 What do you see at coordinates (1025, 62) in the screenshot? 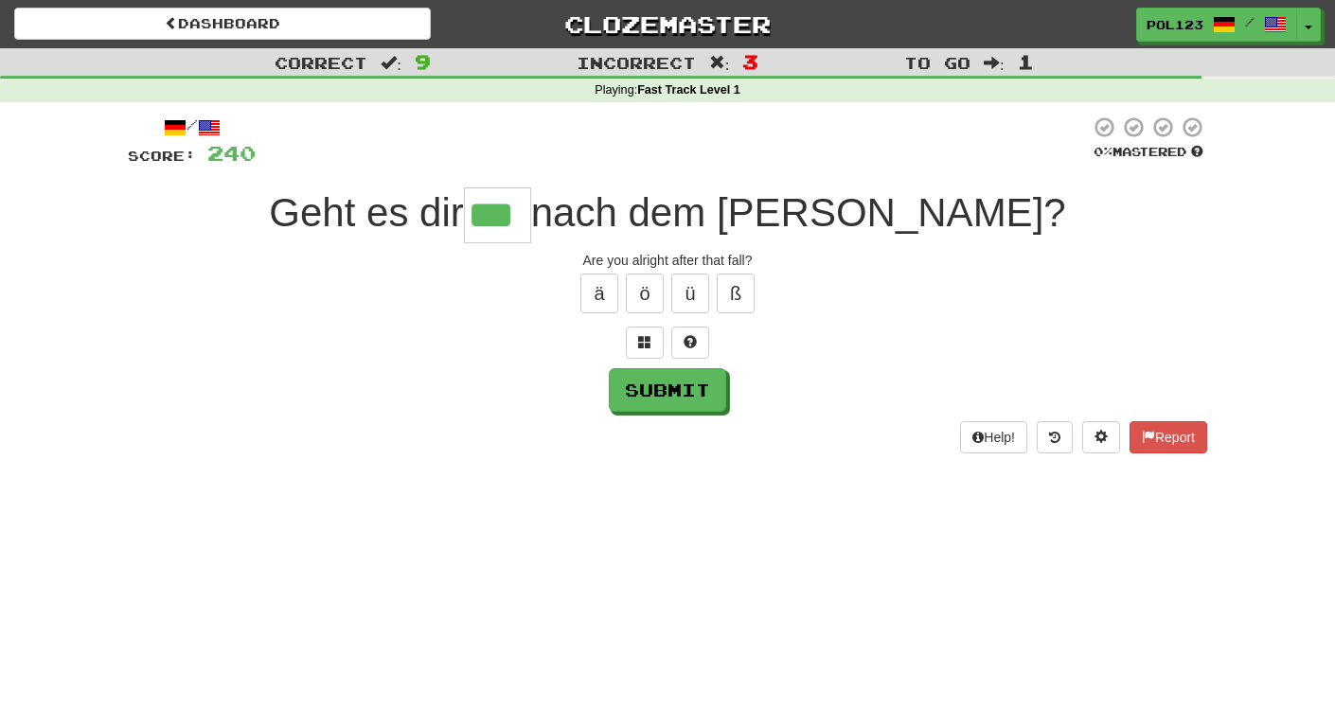
I see `span: 1` at bounding box center [1025, 62].